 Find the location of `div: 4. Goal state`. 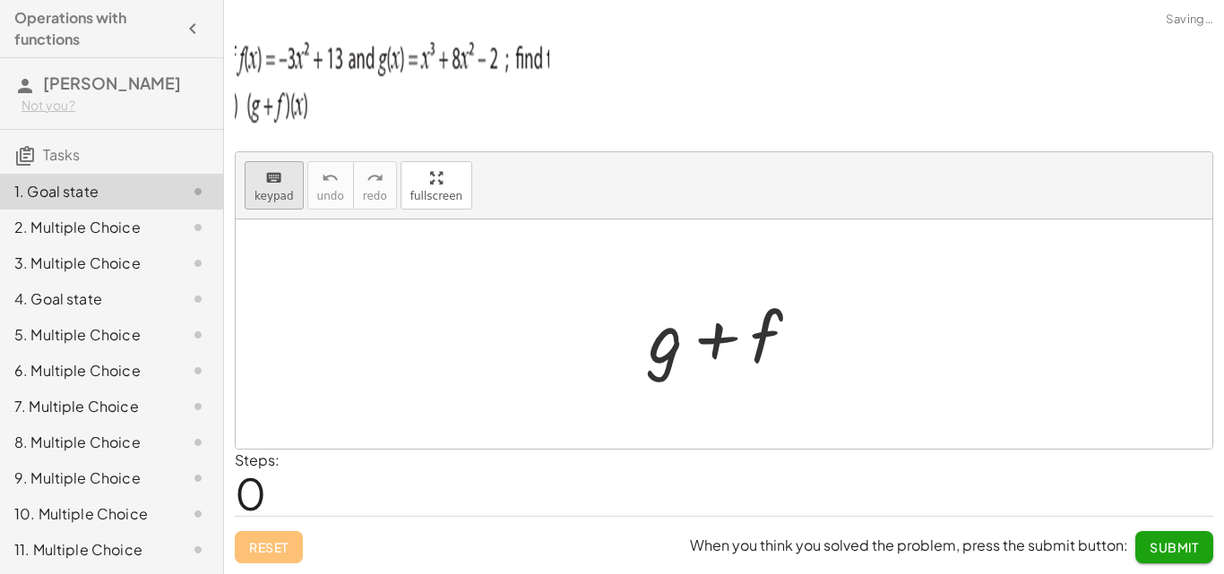

div: 4. Goal state is located at coordinates (86, 299).